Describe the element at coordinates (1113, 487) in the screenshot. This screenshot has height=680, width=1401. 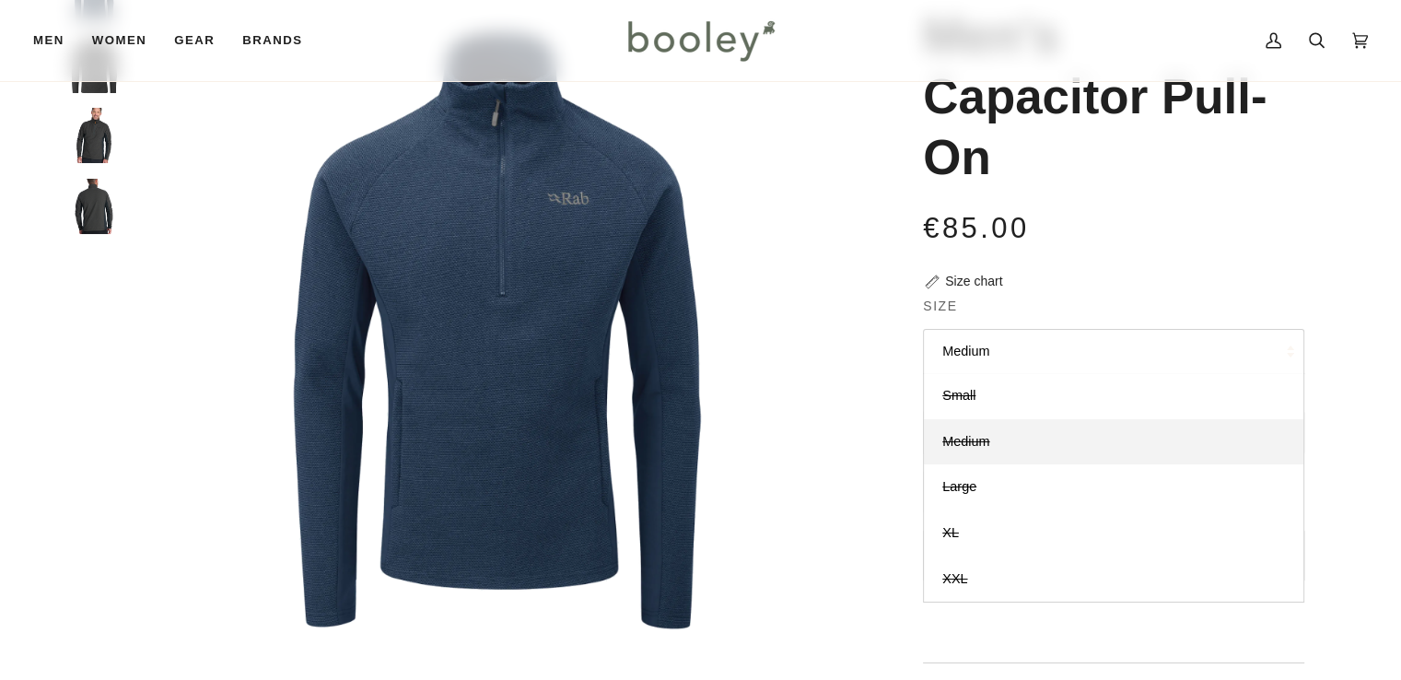
I see `a: Large` at that location.